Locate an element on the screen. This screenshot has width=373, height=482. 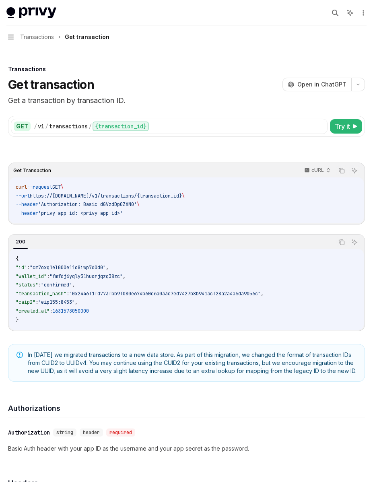
h4: Authorizations is located at coordinates (186, 408).